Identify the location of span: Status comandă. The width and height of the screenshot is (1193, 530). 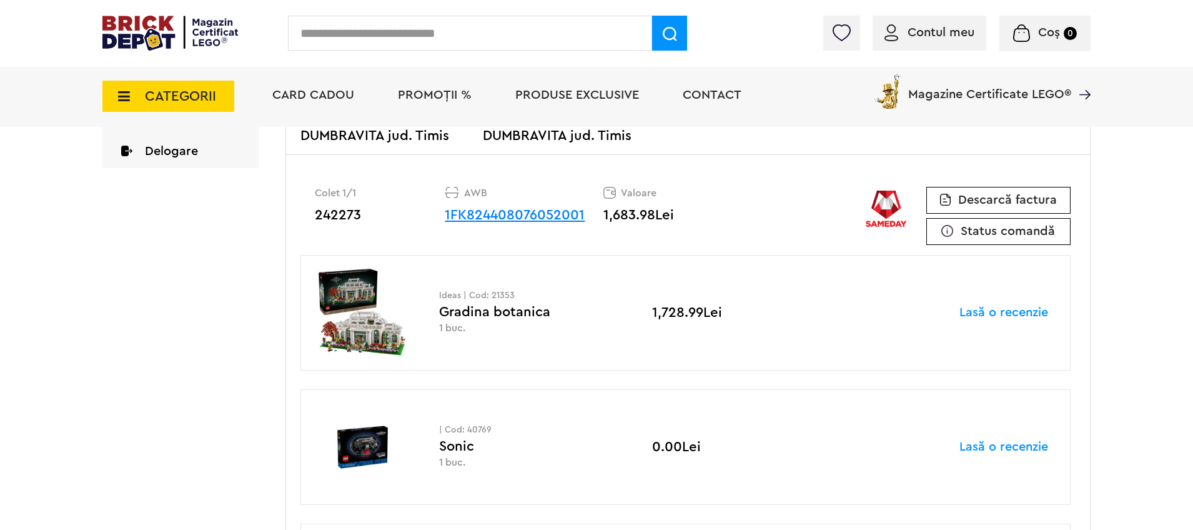
(1007, 231).